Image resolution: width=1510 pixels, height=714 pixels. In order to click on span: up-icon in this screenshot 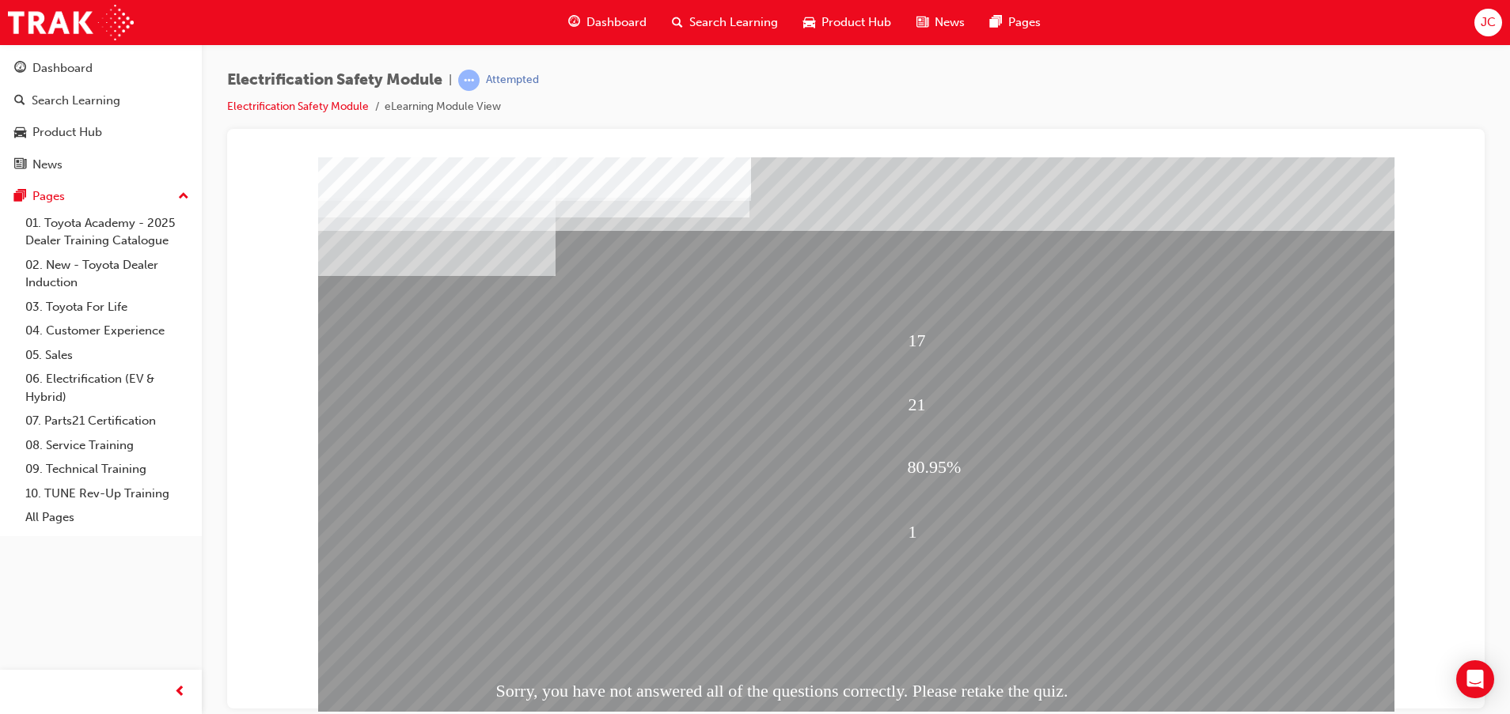, I will do `click(184, 197)`.